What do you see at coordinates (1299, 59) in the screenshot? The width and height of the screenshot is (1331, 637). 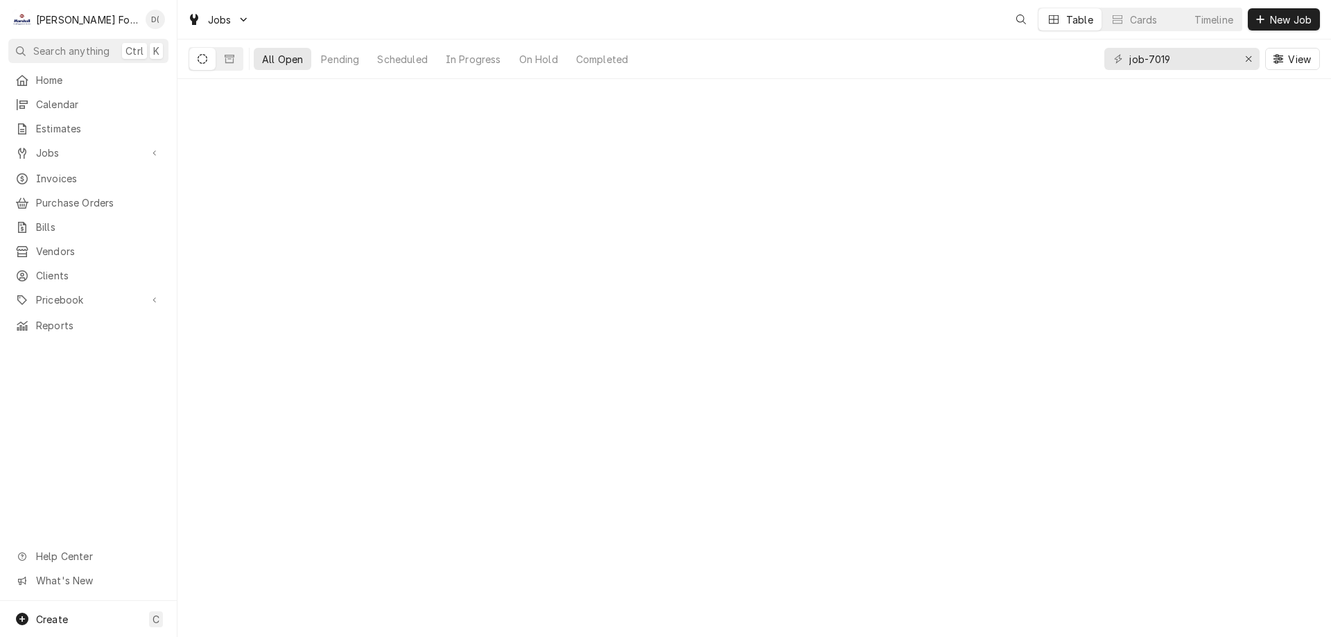 I see `span: View` at bounding box center [1299, 59].